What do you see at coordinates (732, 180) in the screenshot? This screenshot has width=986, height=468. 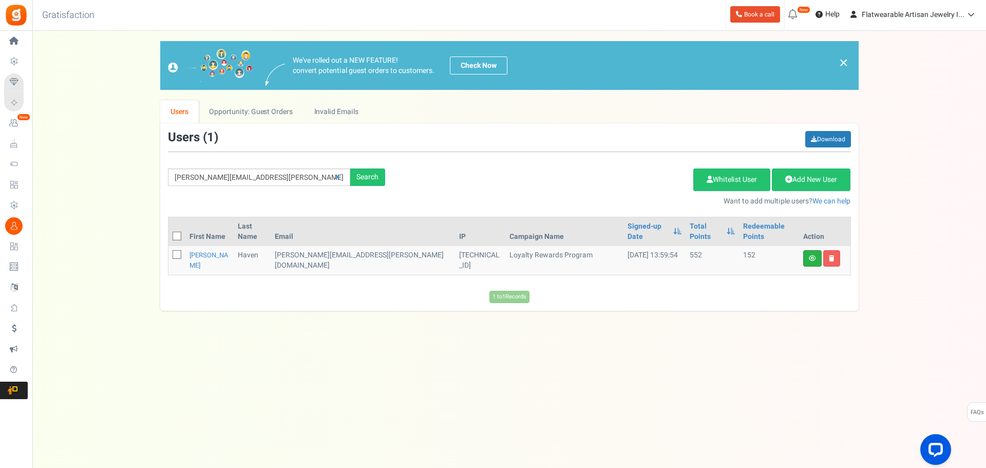 I see `a: Whitelist User` at bounding box center [732, 180].